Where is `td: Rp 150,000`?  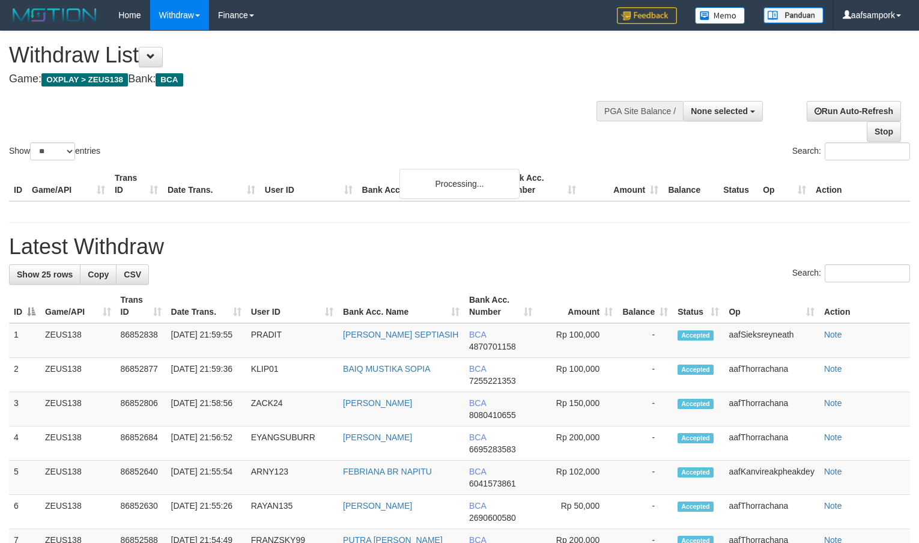 td: Rp 150,000 is located at coordinates (577, 409).